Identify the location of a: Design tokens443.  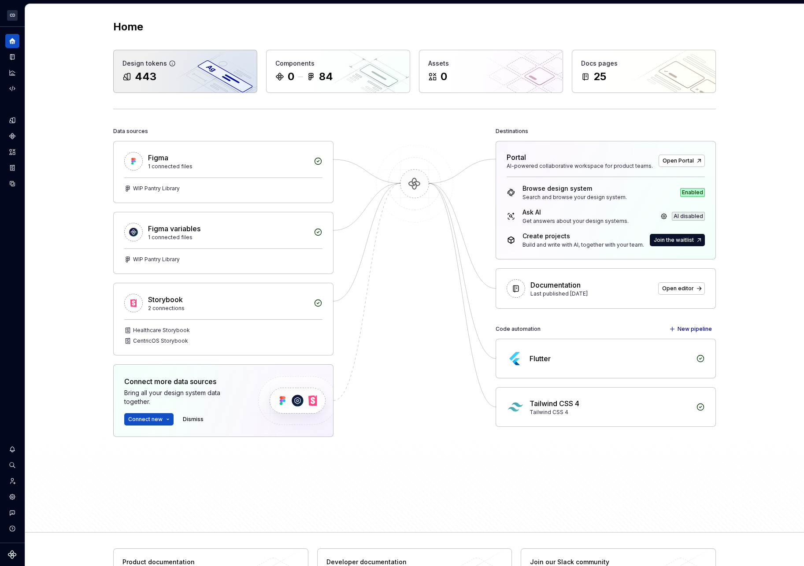
(185, 71).